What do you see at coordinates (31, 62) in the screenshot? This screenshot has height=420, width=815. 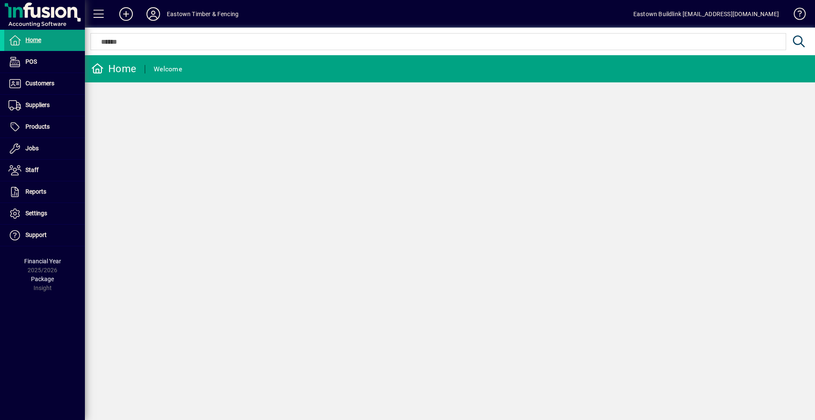 I see `span: POS` at bounding box center [31, 62].